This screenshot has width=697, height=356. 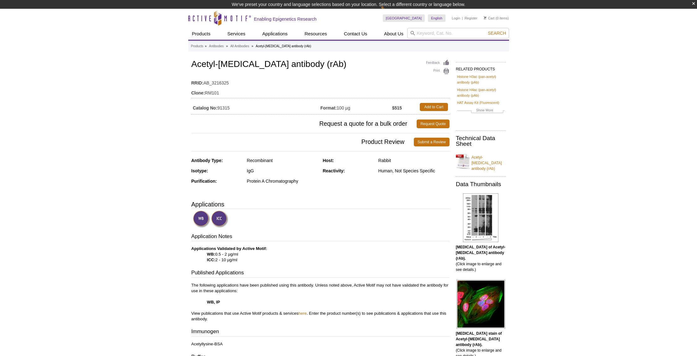 I want to click on span: Request a quote for a bulk order, so click(x=304, y=124).